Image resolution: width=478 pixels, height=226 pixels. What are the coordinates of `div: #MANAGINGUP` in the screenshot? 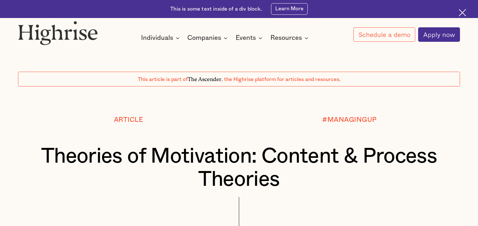 It's located at (350, 120).